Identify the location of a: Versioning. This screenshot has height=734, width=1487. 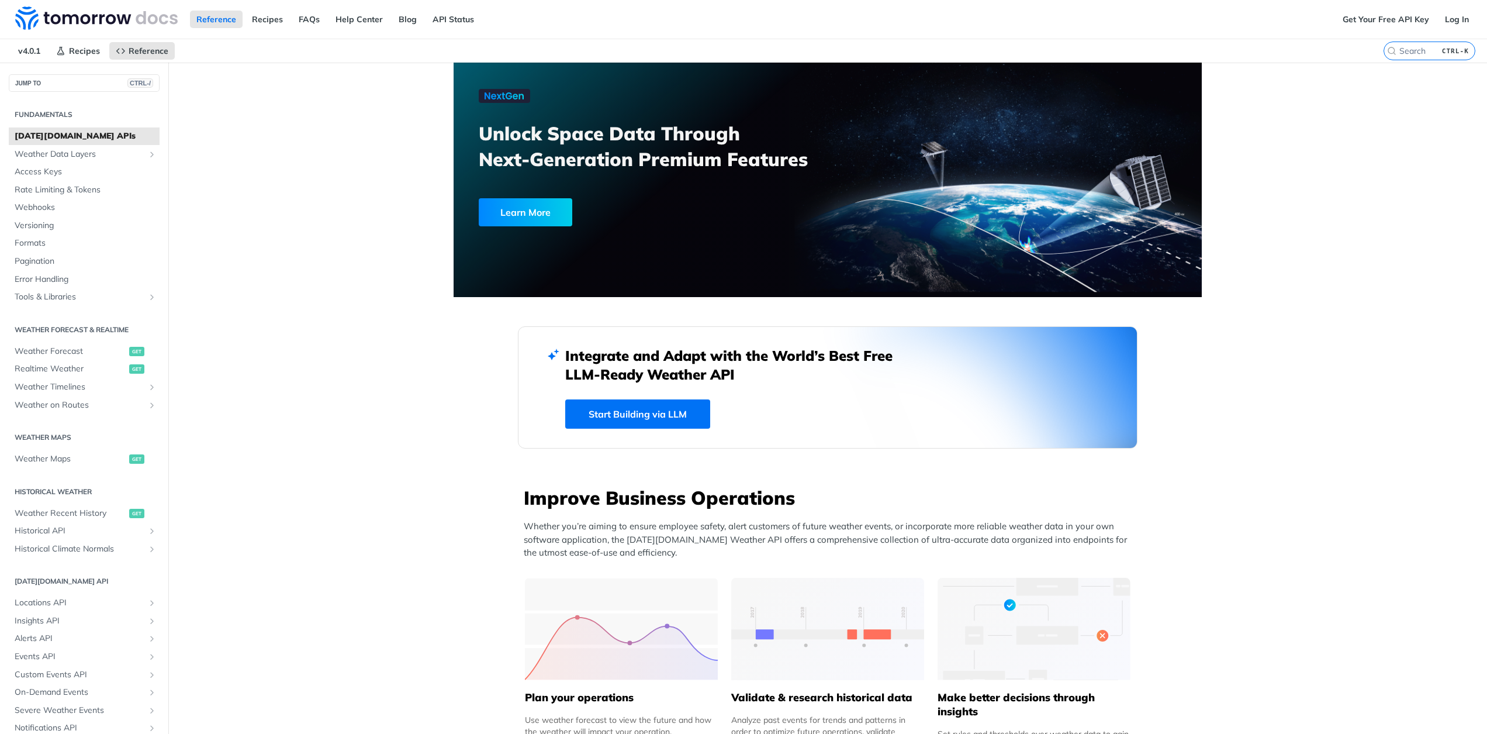
(84, 226).